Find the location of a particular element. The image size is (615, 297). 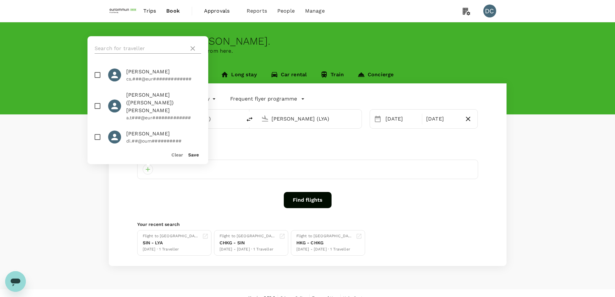

a: Concierge is located at coordinates (375, 76).